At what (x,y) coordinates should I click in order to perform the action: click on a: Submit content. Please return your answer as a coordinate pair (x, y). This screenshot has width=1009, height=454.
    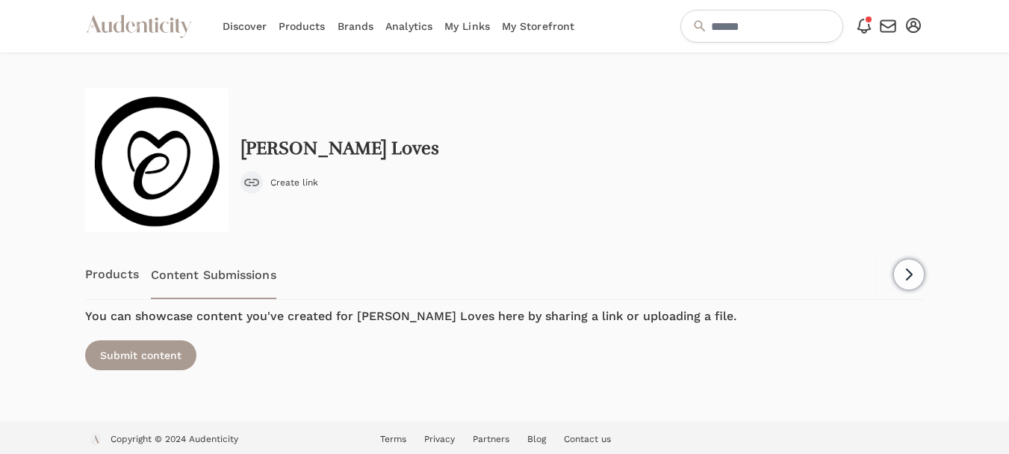
    Looking at the image, I should click on (504, 355).